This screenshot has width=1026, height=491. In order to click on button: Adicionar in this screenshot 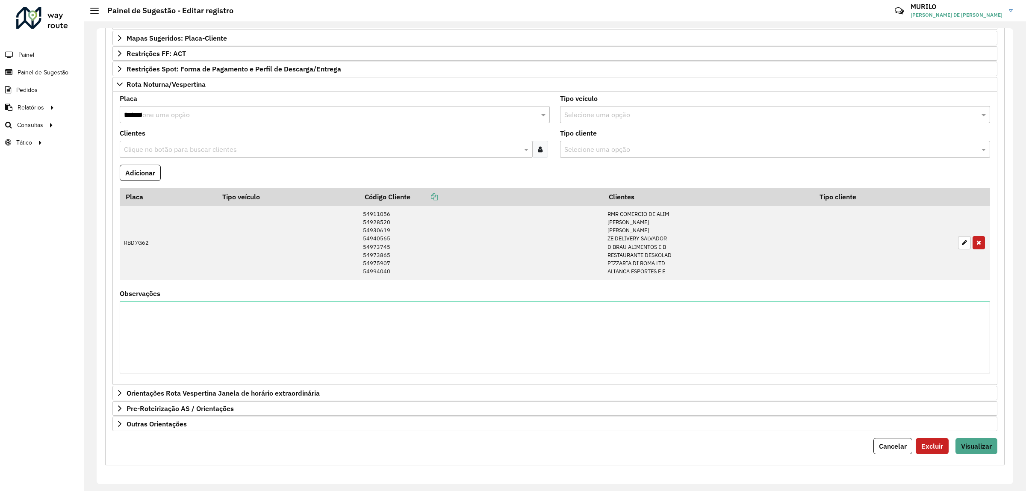, I will do `click(140, 173)`.